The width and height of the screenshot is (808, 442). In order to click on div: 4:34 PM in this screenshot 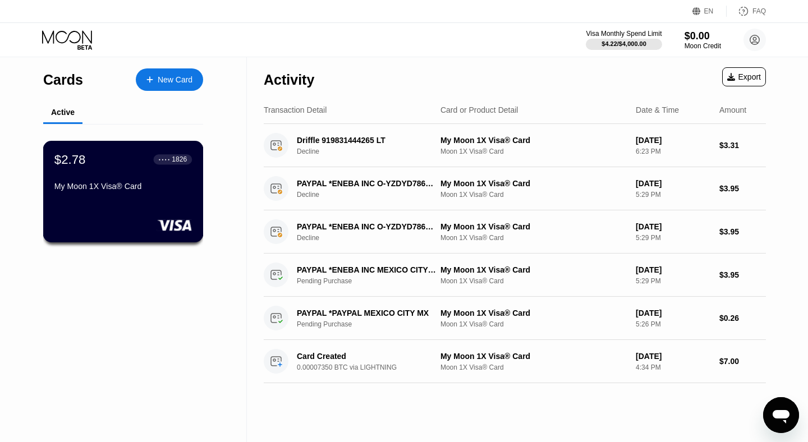, I will do `click(673, 368)`.